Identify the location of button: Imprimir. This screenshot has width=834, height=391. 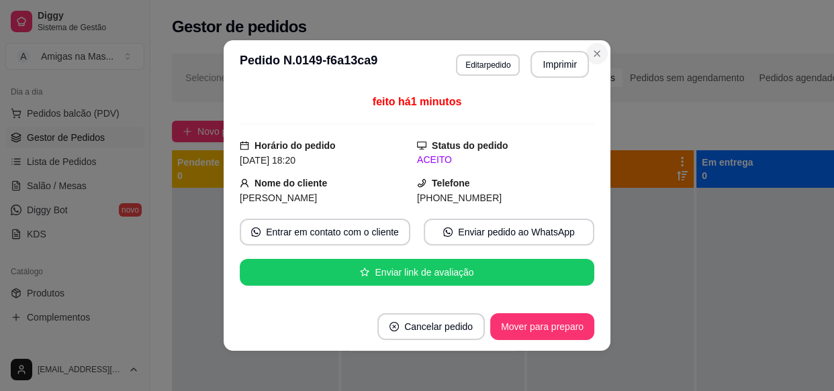
(559, 64).